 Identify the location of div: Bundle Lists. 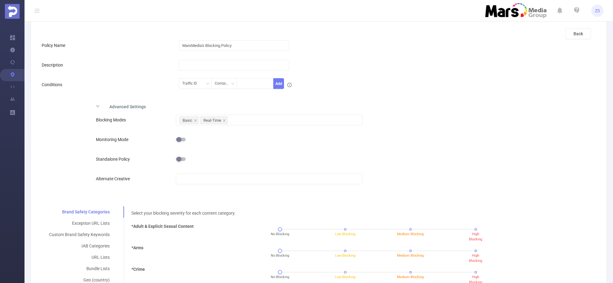
(79, 268).